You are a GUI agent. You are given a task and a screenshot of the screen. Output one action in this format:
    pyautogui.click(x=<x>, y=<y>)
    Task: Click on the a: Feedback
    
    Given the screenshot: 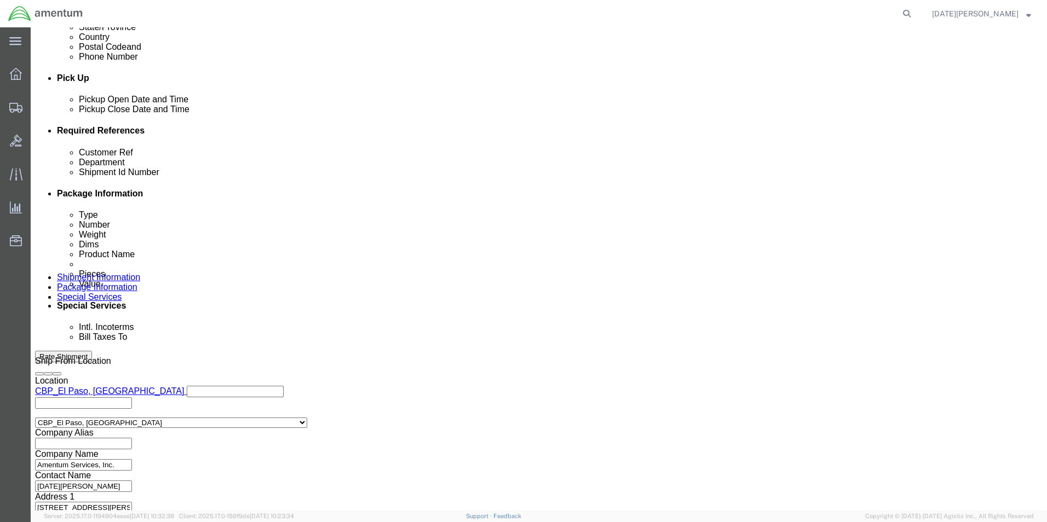 What is the action you would take?
    pyautogui.click(x=507, y=516)
    